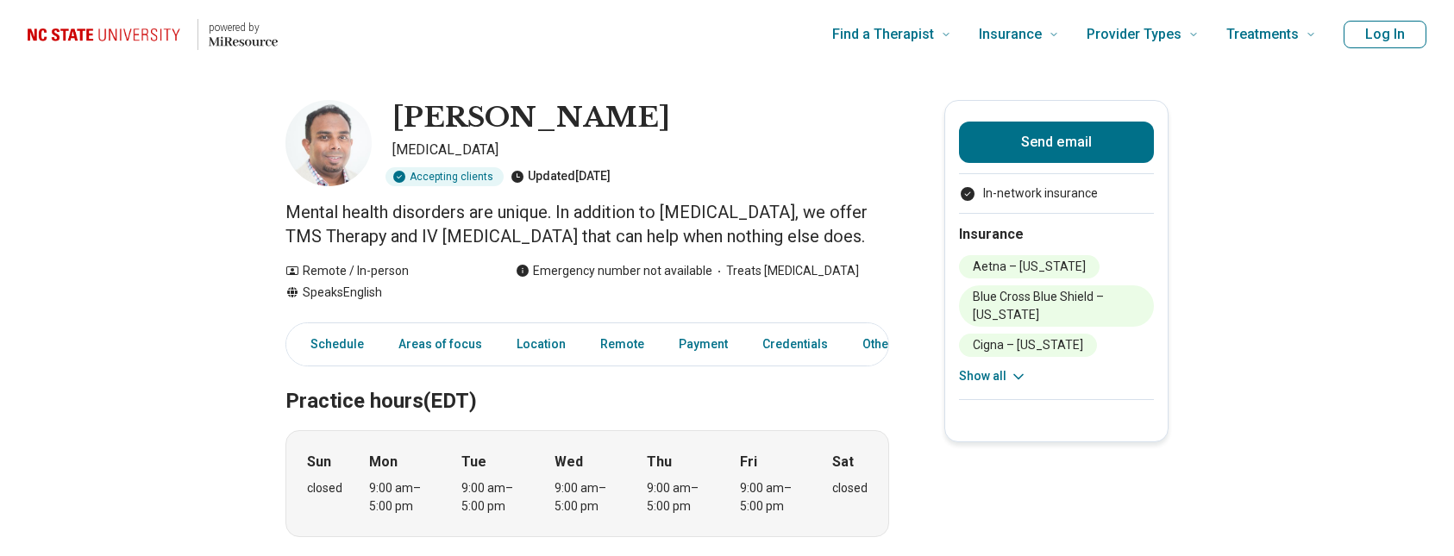 This screenshot has height=556, width=1454. Describe the element at coordinates (383, 292) in the screenshot. I see `div: Speaks English` at that location.